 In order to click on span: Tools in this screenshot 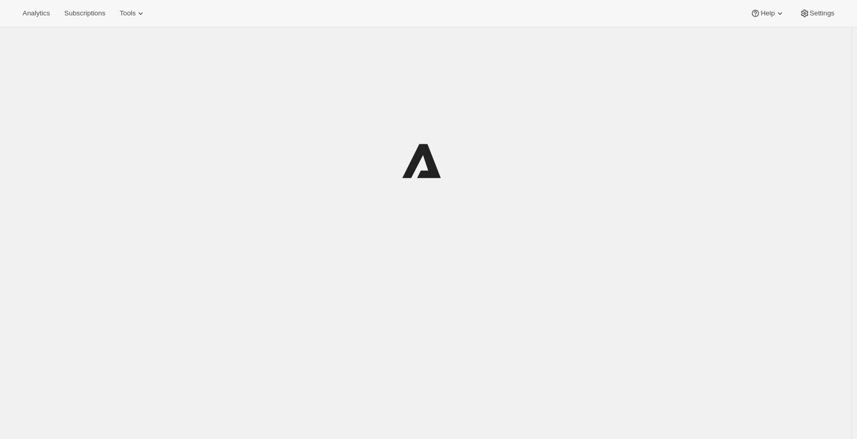, I will do `click(127, 13)`.